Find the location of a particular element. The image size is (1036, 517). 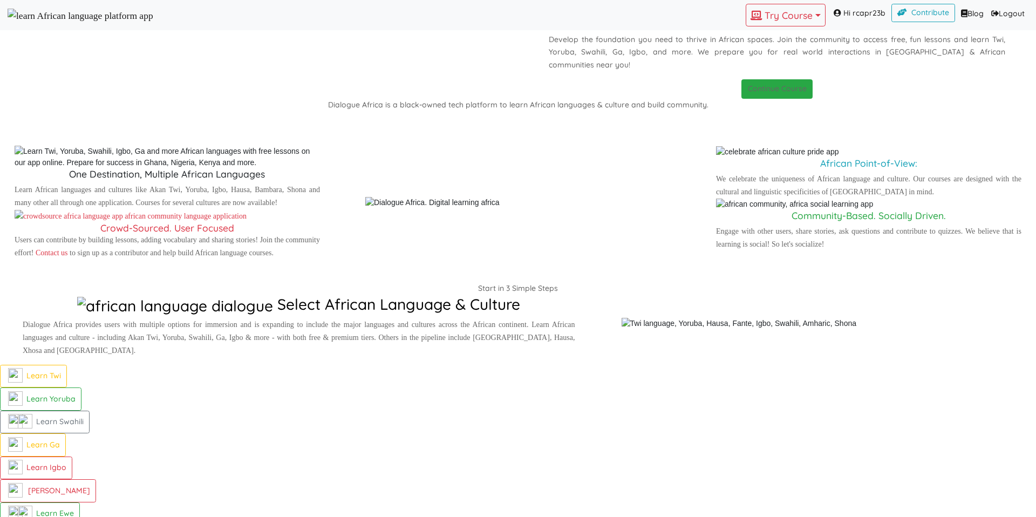

h2: Select African Language & Culture is located at coordinates (299, 305).